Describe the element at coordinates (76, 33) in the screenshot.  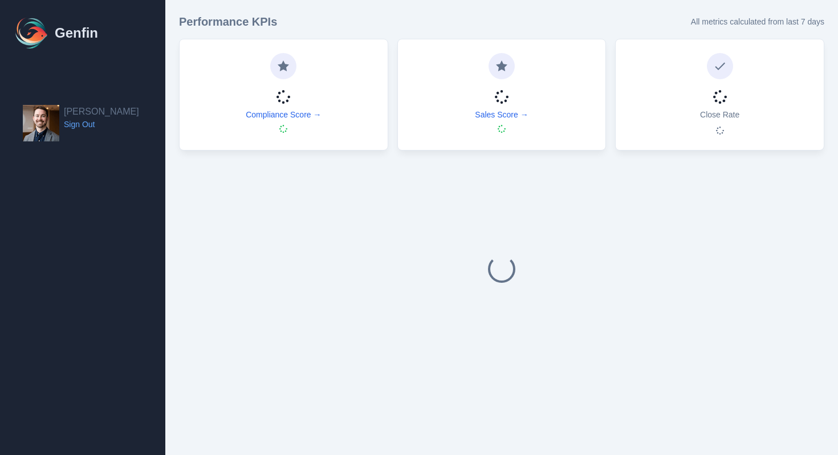
I see `h1: Genfin` at that location.